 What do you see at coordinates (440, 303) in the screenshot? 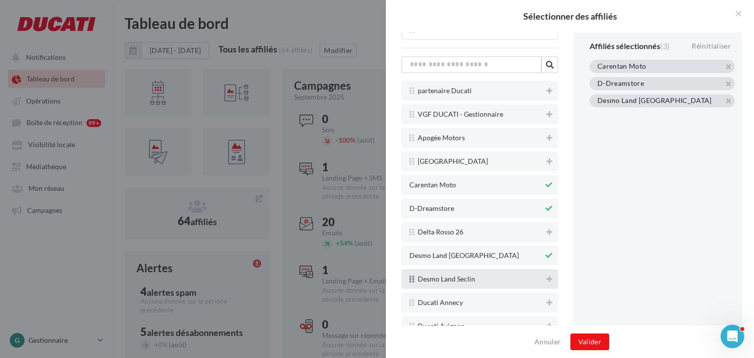
I see `span: Ducati Annecy` at bounding box center [440, 303].